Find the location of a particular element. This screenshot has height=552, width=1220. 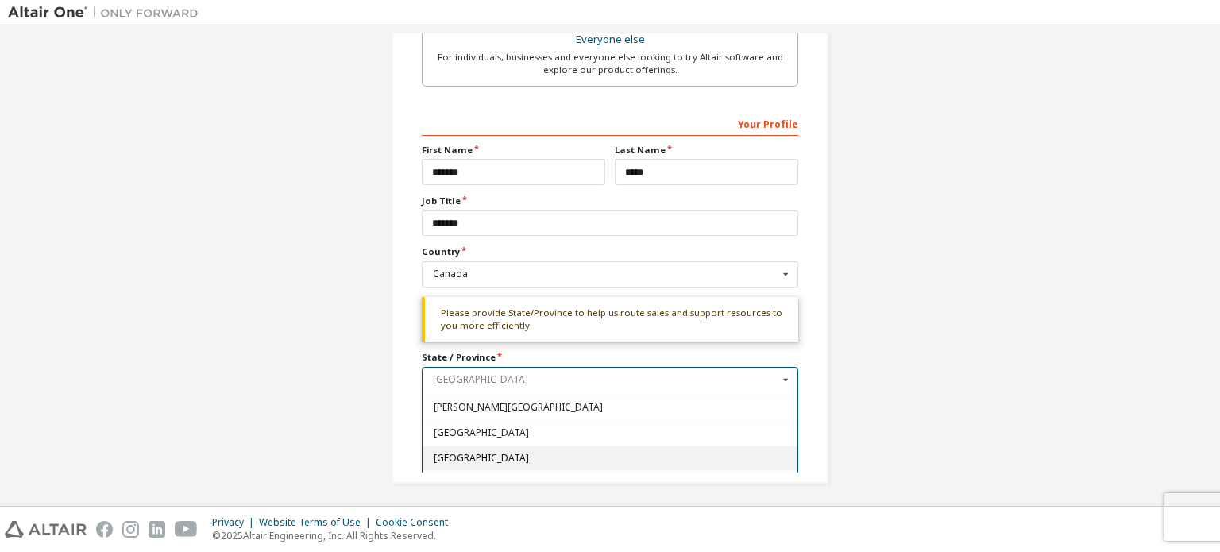

div: For individuals, businesses and everyone else looking to try Altair software and explore our prod... is located at coordinates (610, 64).